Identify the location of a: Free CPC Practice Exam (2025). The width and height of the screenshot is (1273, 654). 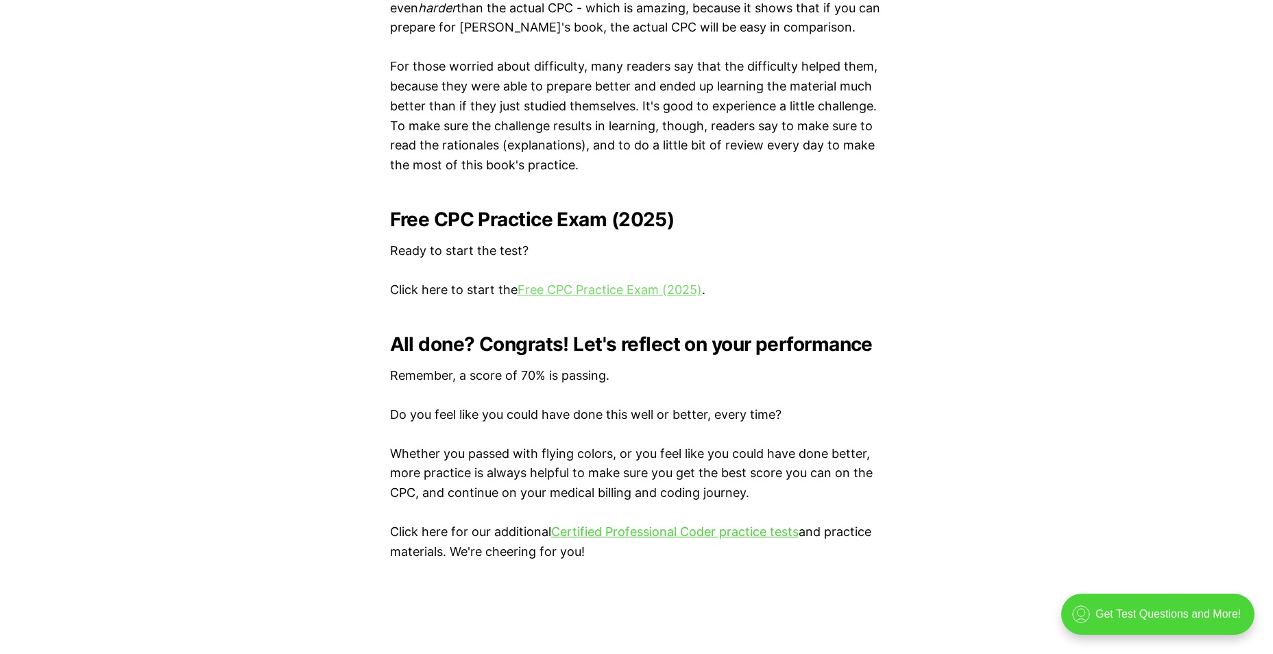
(609, 289).